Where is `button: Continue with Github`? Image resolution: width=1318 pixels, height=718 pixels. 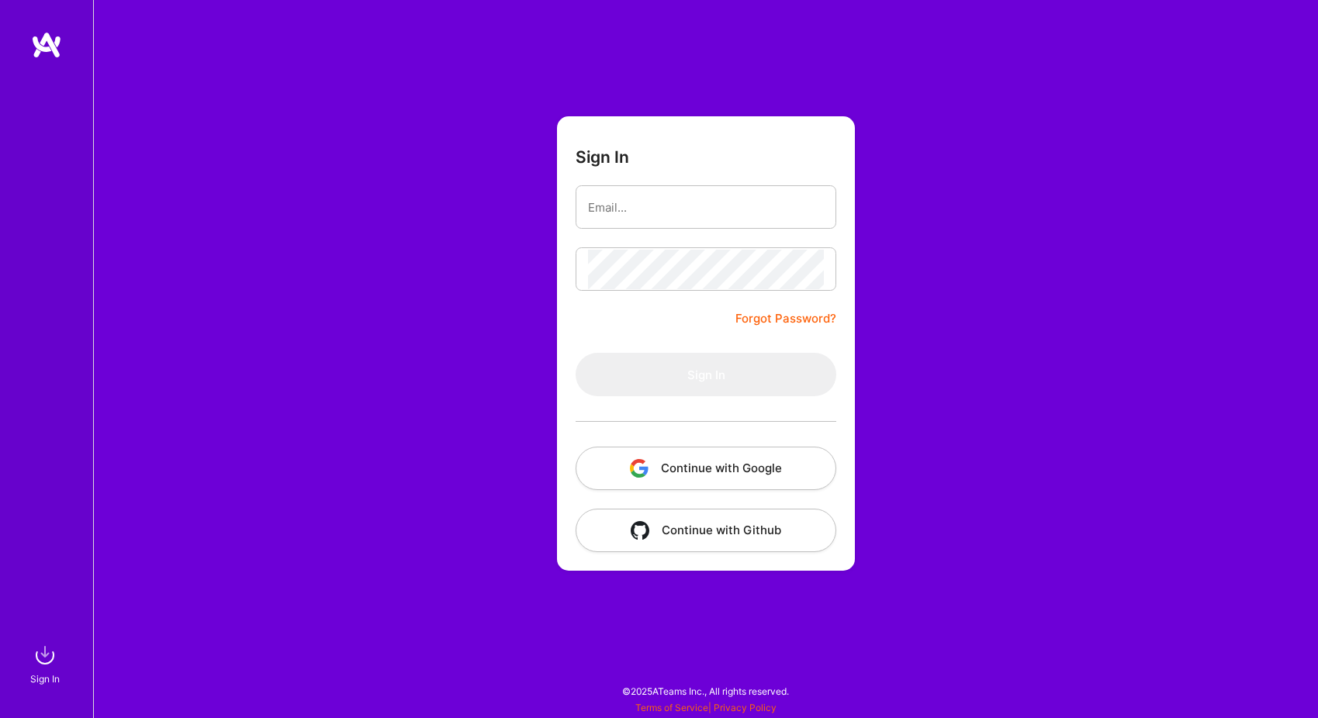 button: Continue with Github is located at coordinates (706, 531).